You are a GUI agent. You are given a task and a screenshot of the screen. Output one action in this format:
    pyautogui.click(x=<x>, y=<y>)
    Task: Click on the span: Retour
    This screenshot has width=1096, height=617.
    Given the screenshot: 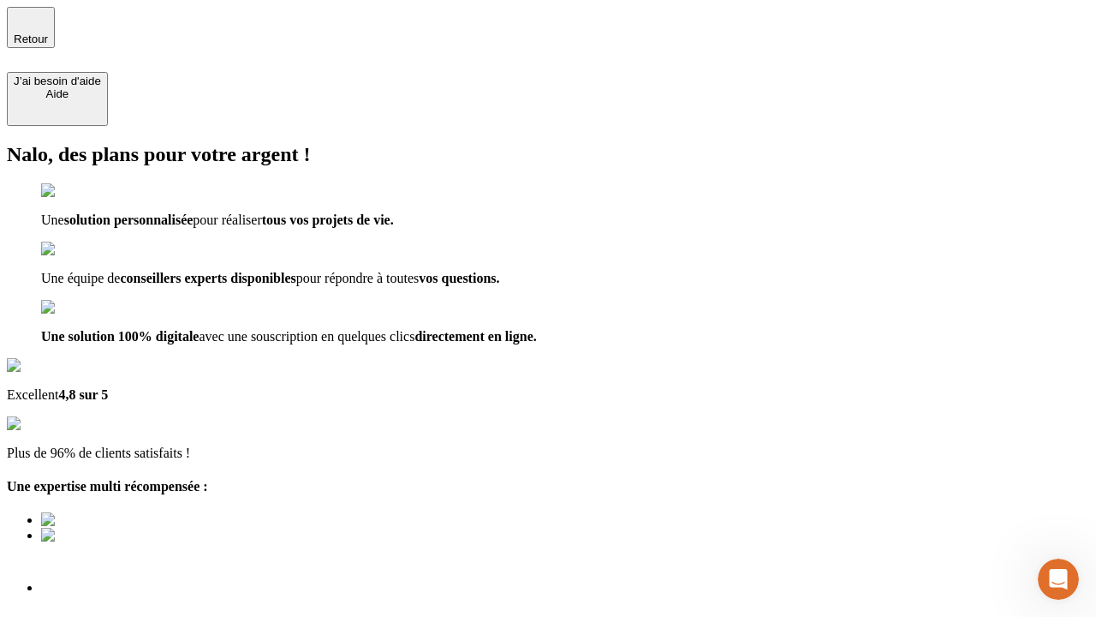 What is the action you would take?
    pyautogui.click(x=31, y=39)
    